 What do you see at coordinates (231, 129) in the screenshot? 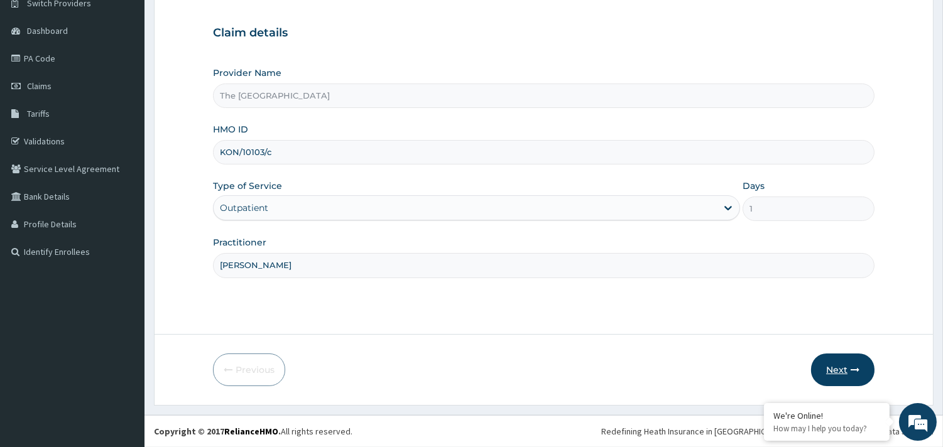
I see `label: HMO ID` at bounding box center [231, 129].